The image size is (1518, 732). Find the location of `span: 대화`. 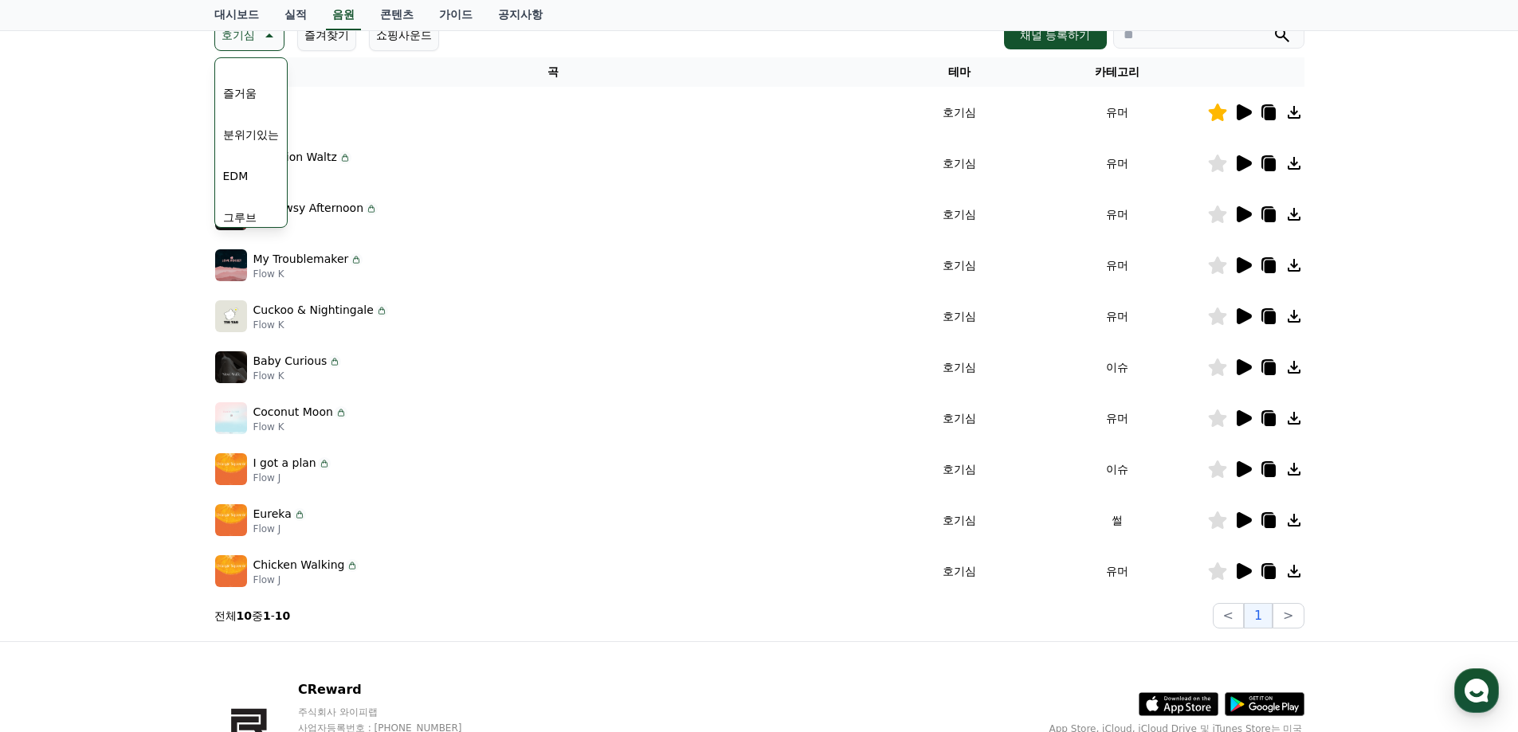

span: 대화 is located at coordinates (155, 536).